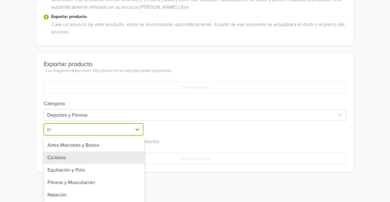 The width and height of the screenshot is (390, 202). I want to click on div: Ciclismo, so click(94, 157).